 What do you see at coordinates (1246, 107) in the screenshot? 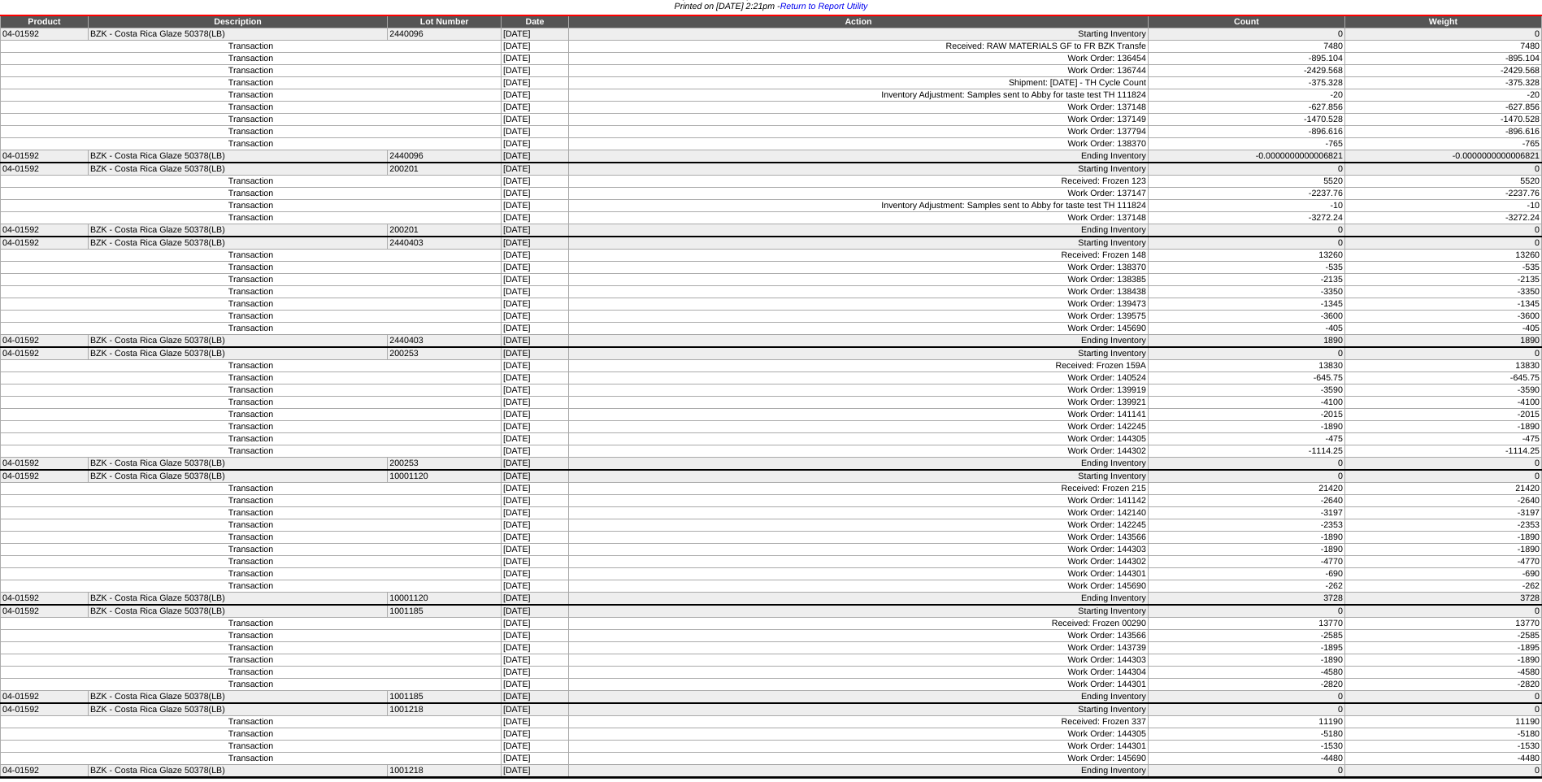
I see `td: -627.856` at bounding box center [1246, 107].